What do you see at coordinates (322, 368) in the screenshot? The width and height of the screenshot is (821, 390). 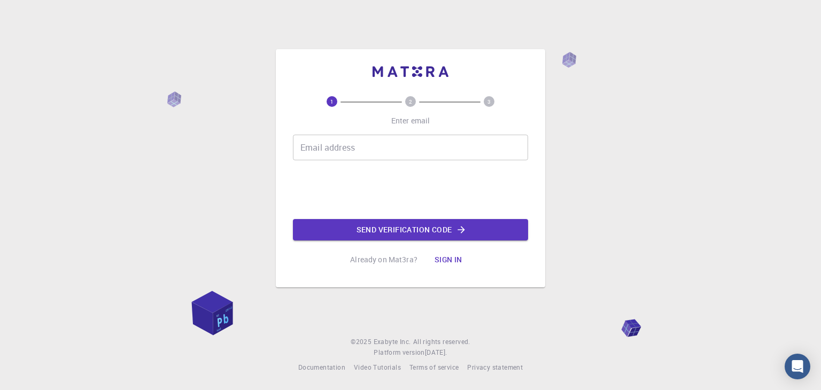 I see `a: Documentation` at bounding box center [322, 368].